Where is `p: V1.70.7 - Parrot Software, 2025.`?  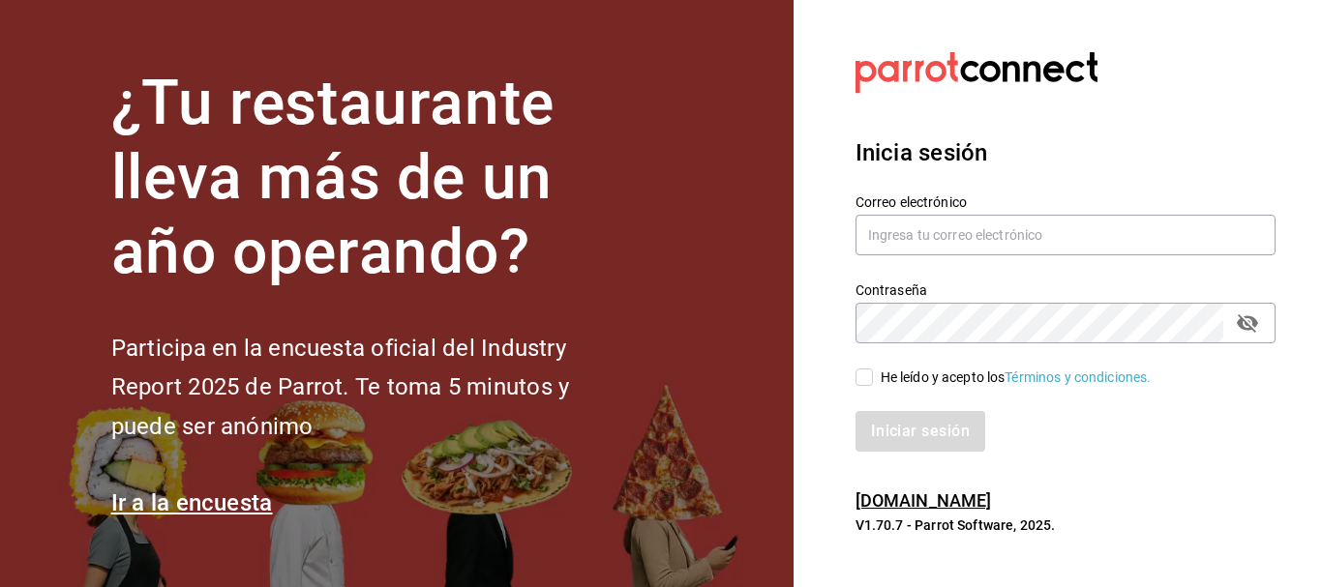 p: V1.70.7 - Parrot Software, 2025. is located at coordinates (1065, 525).